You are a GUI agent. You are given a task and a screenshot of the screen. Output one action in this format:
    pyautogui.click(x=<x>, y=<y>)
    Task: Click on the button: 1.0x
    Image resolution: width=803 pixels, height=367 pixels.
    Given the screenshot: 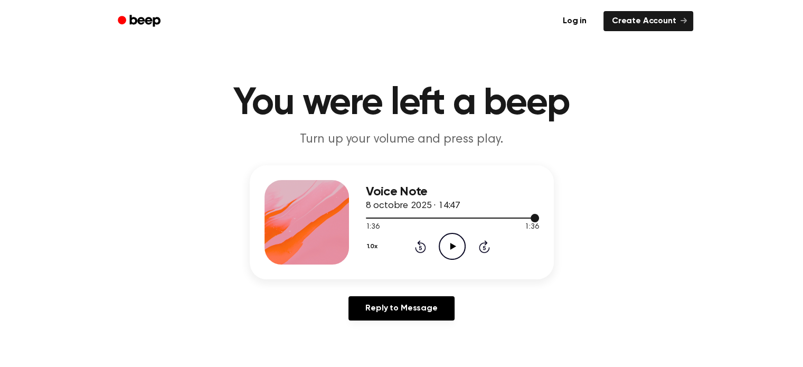 What is the action you would take?
    pyautogui.click(x=374, y=247)
    